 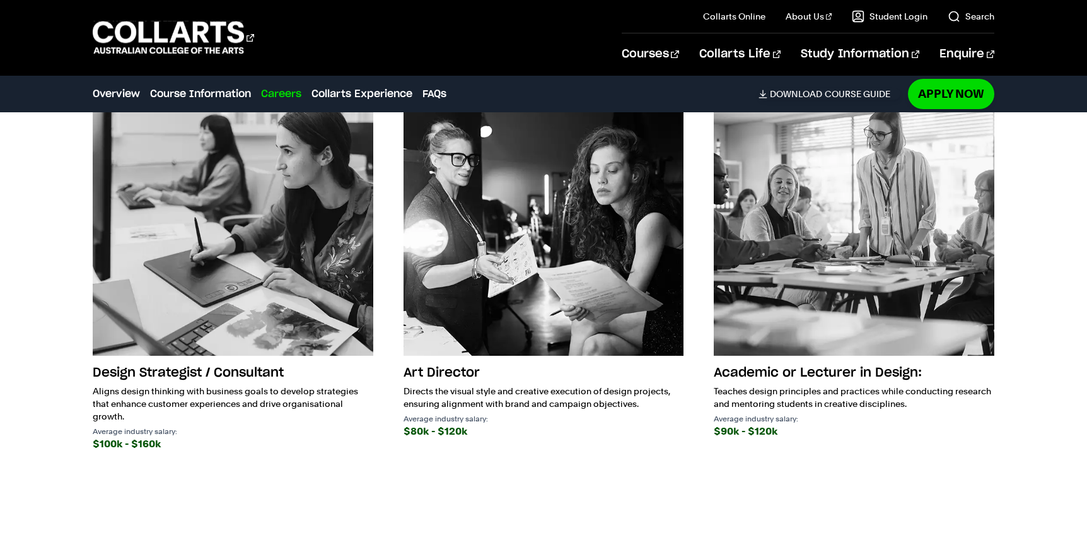 I want to click on p: Aligns design thinking with business goals to develop strategies that enhance customer experience..., so click(x=233, y=404).